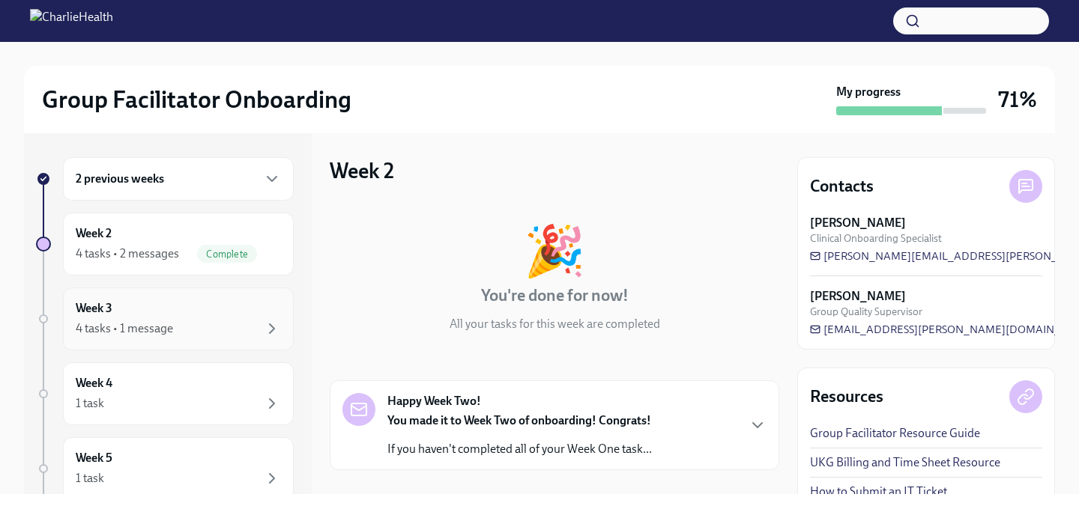  Describe the element at coordinates (178, 179) in the screenshot. I see `div: 2 previous weeks` at that location.